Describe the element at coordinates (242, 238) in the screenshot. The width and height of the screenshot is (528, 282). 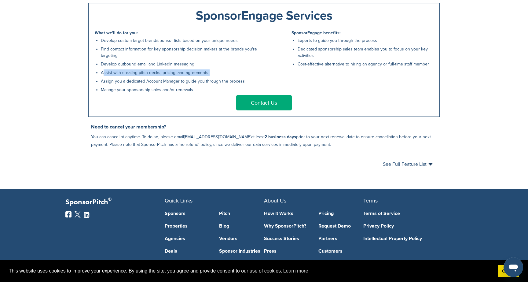
I see `a: Vendors` at that location.